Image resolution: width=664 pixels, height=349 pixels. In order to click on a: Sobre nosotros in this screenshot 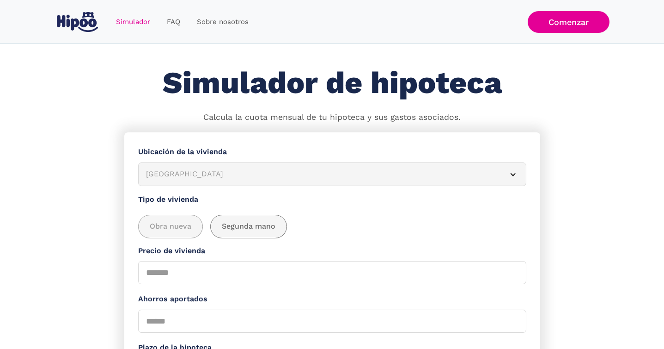, I will do `click(223, 22)`.